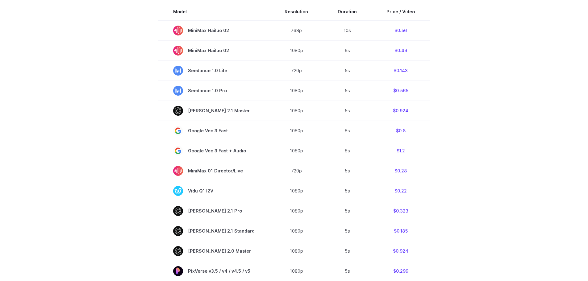  What do you see at coordinates (214, 151) in the screenshot?
I see `span: Google Veo 3 Fast + Audio` at bounding box center [214, 151].